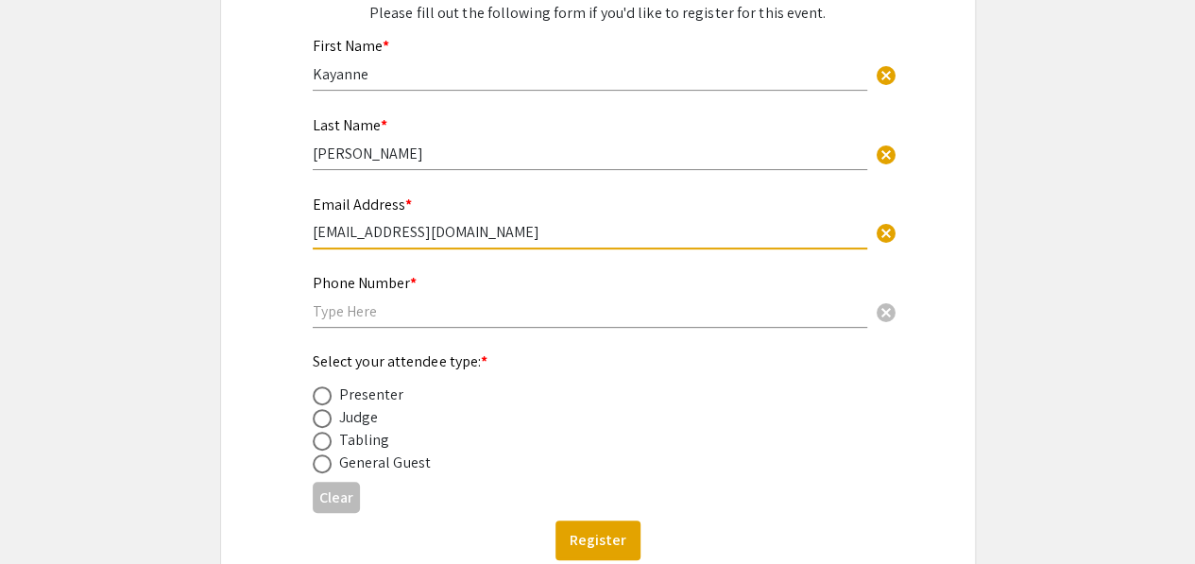 This screenshot has width=1195, height=564. Describe the element at coordinates (362, 204) in the screenshot. I see `mat-label: Email Address` at that location.